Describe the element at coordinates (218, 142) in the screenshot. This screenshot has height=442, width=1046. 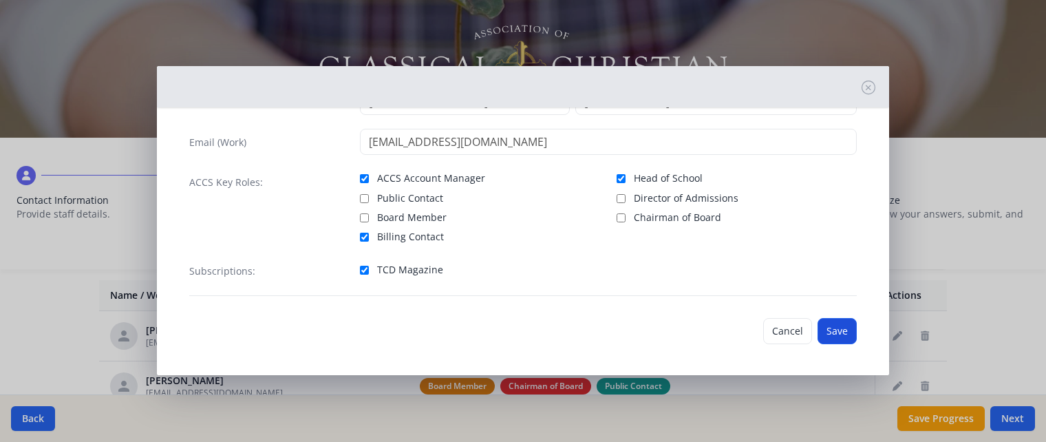
I see `label: Email (Work)` at that location.